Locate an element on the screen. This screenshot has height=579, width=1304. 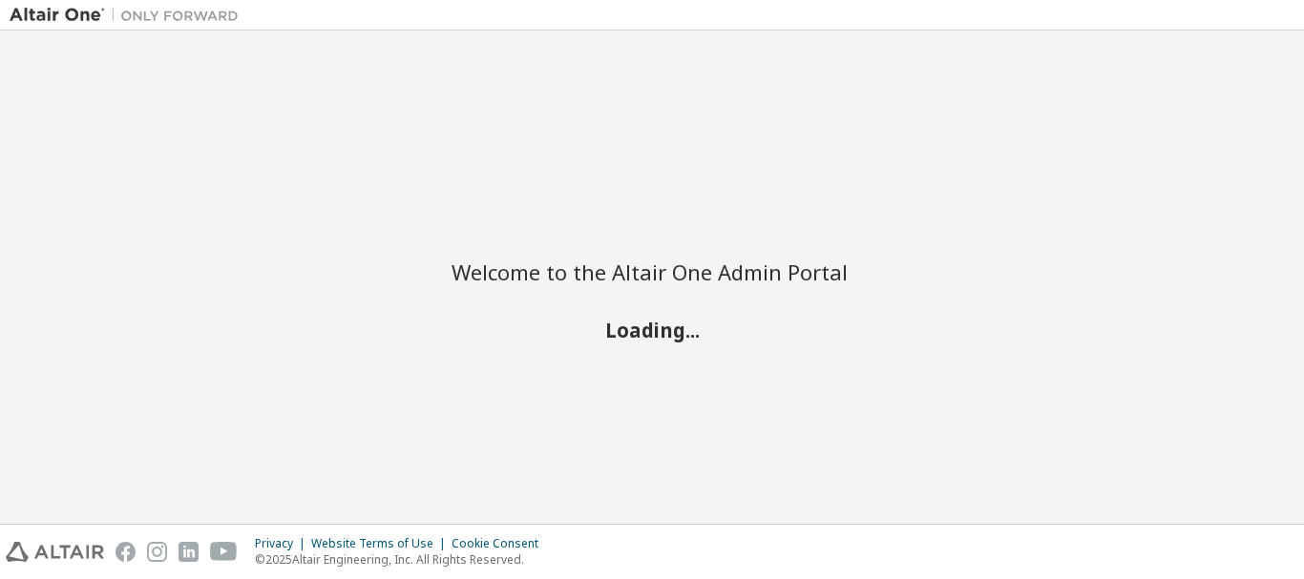
div: Privacy is located at coordinates (282, 544).